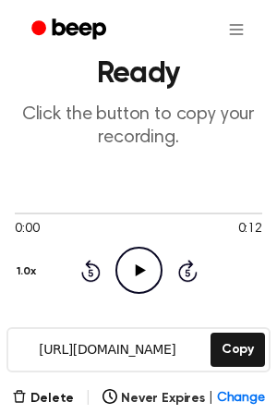 This screenshot has height=414, width=277. What do you see at coordinates (237, 30) in the screenshot?
I see `button: Open menu` at bounding box center [237, 30].